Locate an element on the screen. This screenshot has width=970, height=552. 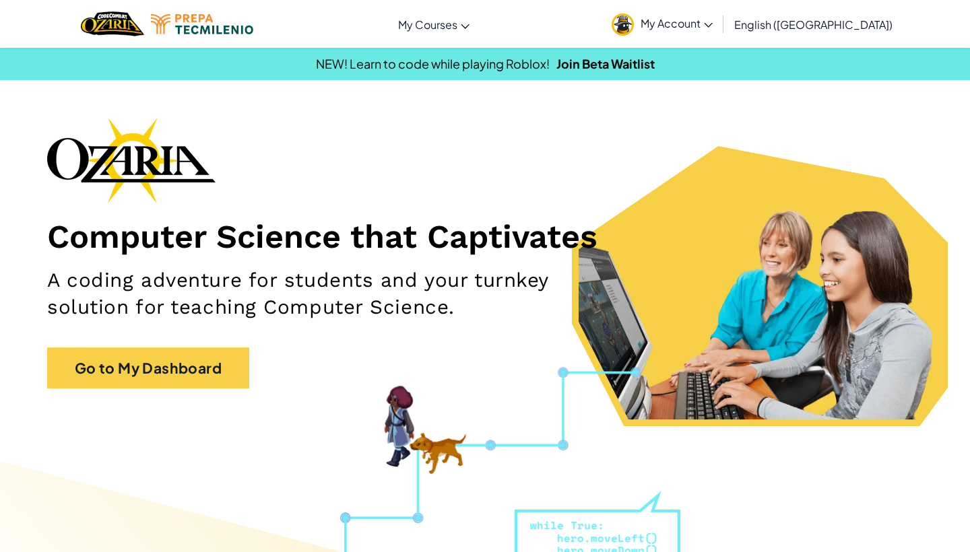
h2: A coding adventure for students and your turnkey solution for teaching Computer Science. is located at coordinates (340, 294).